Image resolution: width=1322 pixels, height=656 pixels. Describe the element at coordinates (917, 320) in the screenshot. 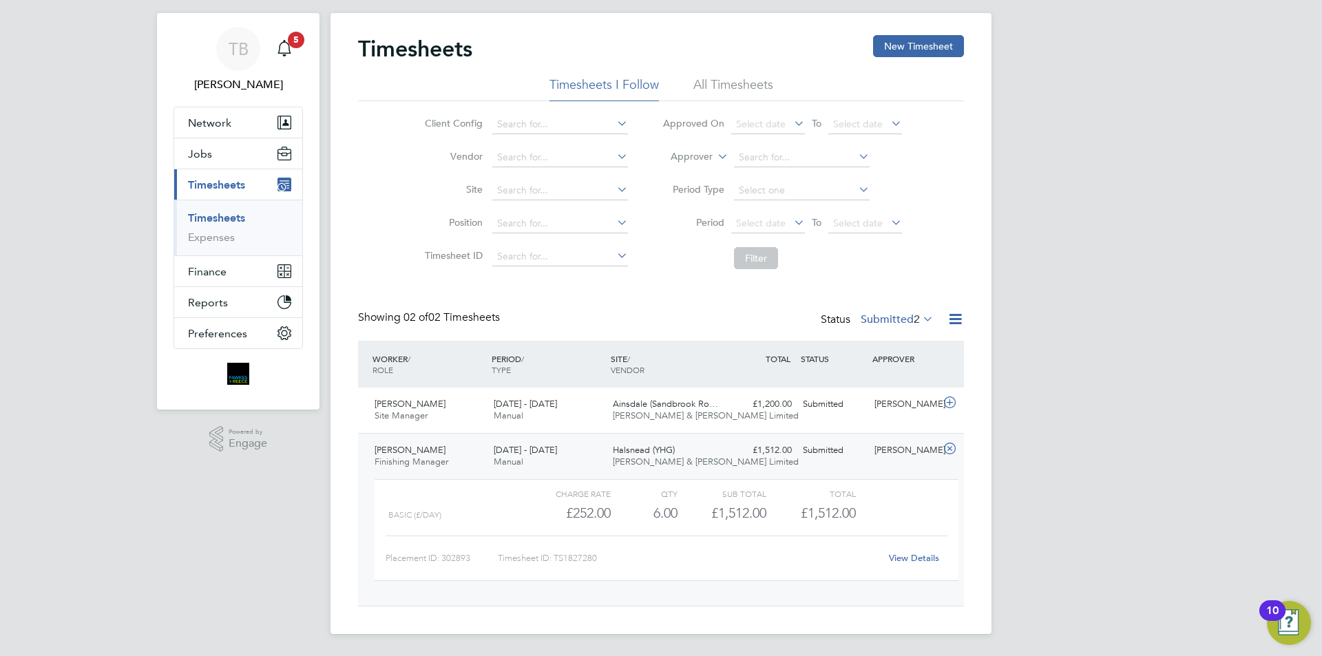

I see `span: 2` at that location.